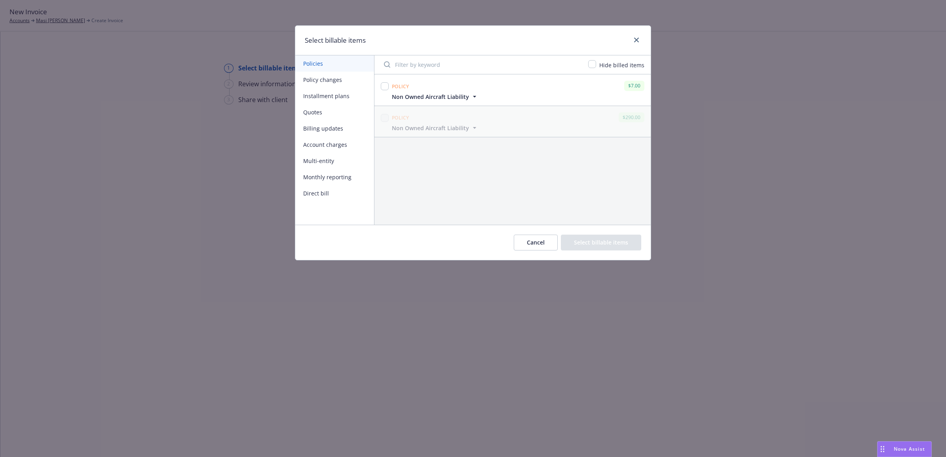 The height and width of the screenshot is (457, 946). I want to click on div: $7.00, so click(634, 85).